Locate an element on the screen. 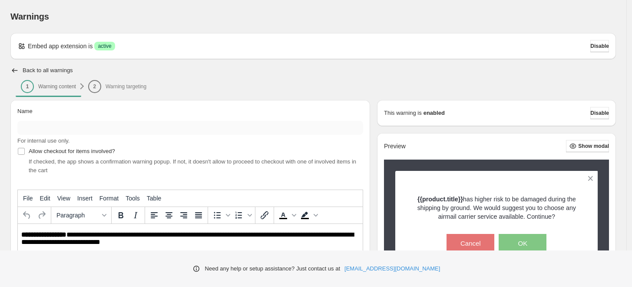 The height and width of the screenshot is (287, 632). button: Insert/edit link is located at coordinates (264, 215).